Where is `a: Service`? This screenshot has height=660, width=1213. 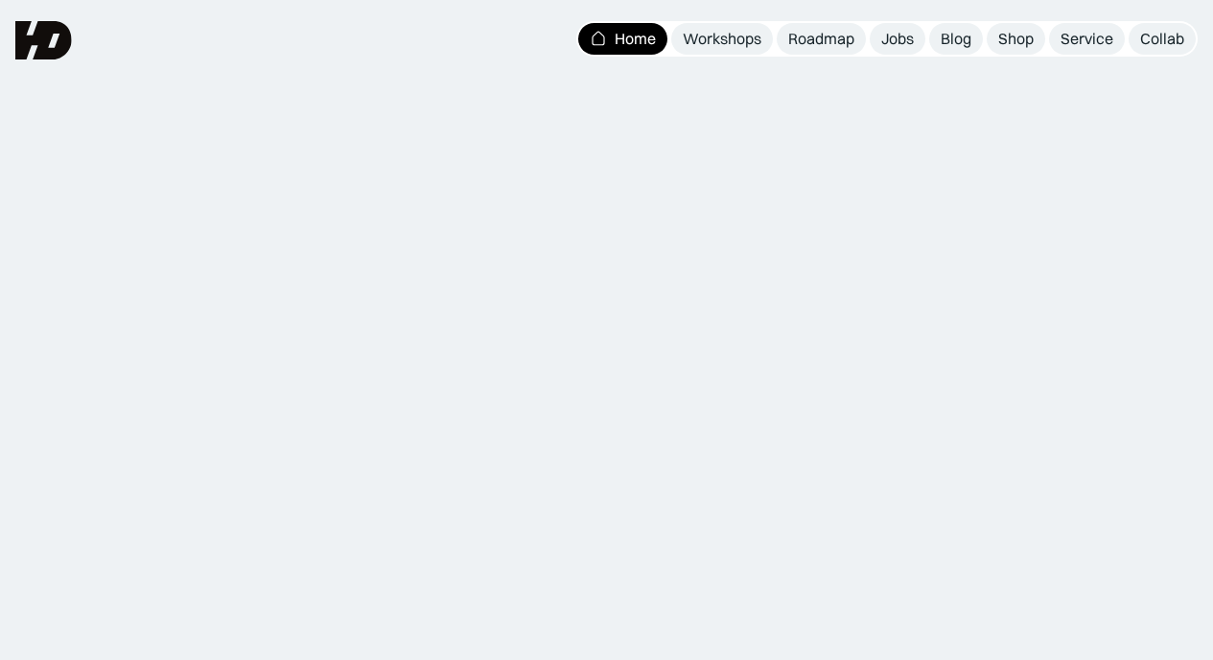 a: Service is located at coordinates (1087, 38).